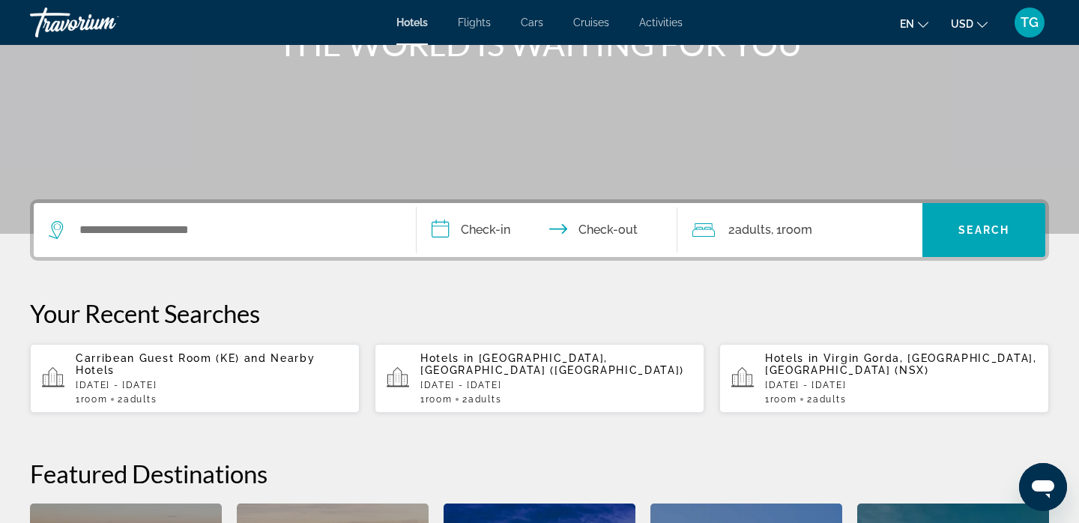 This screenshot has height=523, width=1079. I want to click on span: TG, so click(1030, 22).